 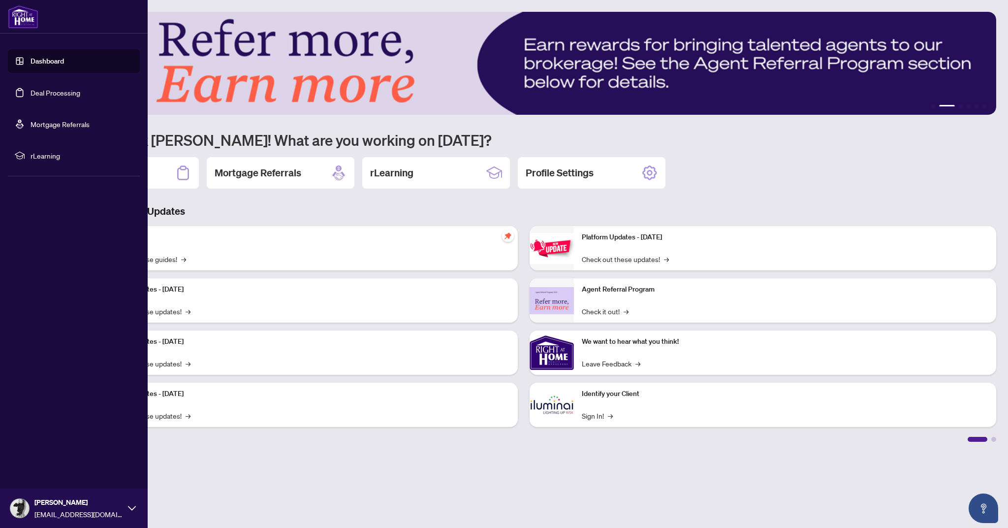 What do you see at coordinates (20, 508) in the screenshot?
I see `img: Profile Icon` at bounding box center [20, 508].